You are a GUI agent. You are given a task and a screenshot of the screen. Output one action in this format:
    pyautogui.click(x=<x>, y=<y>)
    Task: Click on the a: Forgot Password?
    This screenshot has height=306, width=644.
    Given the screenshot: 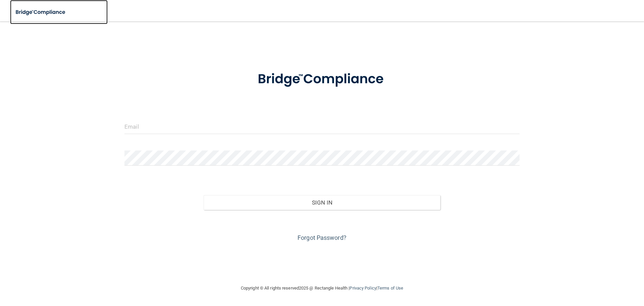 What is the action you would take?
    pyautogui.click(x=322, y=237)
    